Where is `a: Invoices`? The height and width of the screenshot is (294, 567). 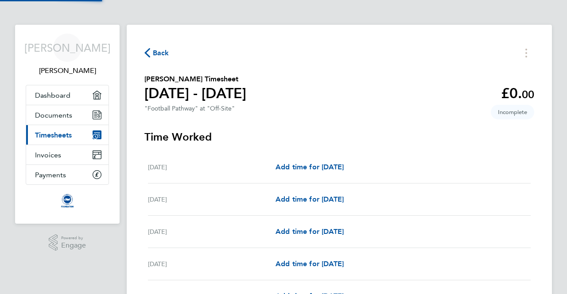 a: Invoices is located at coordinates (67, 155).